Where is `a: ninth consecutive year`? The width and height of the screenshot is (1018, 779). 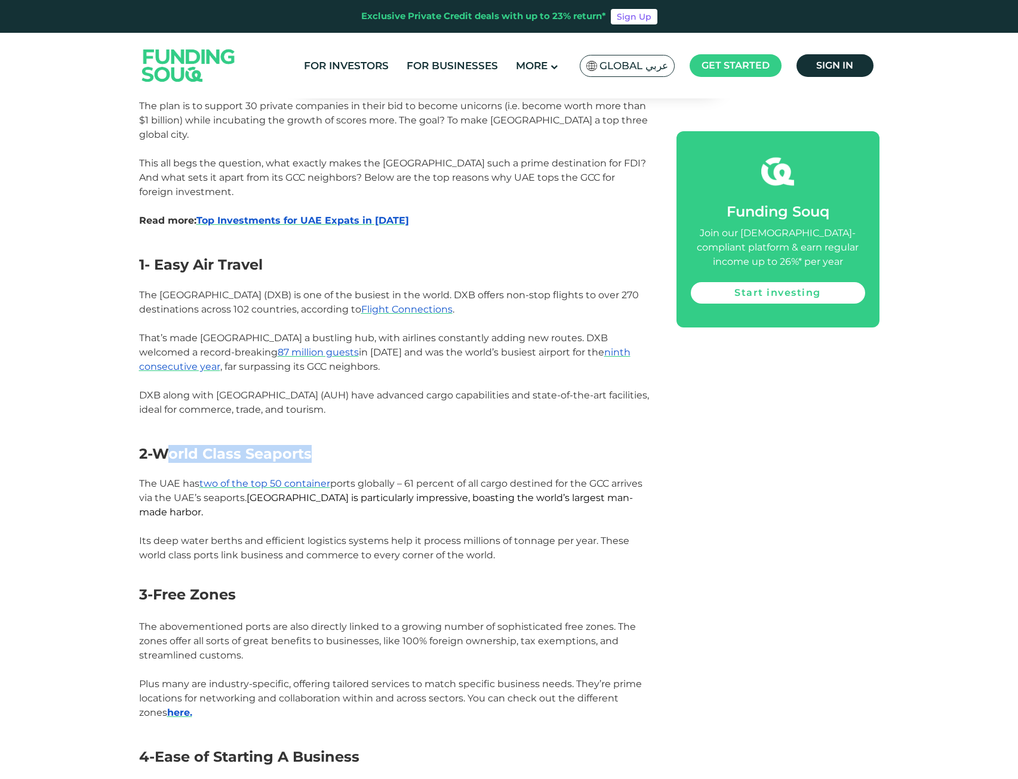 a: ninth consecutive year is located at coordinates (384, 359).